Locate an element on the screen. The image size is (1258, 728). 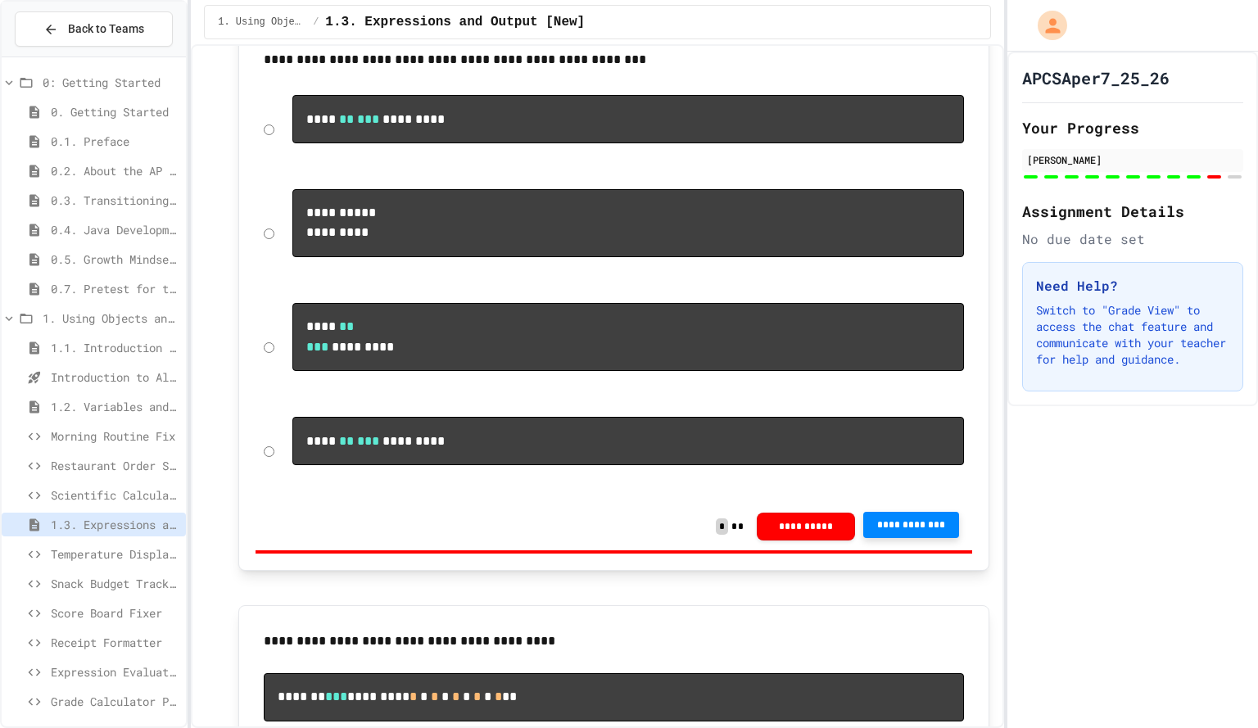
span: 0: Getting Started is located at coordinates (111, 82).